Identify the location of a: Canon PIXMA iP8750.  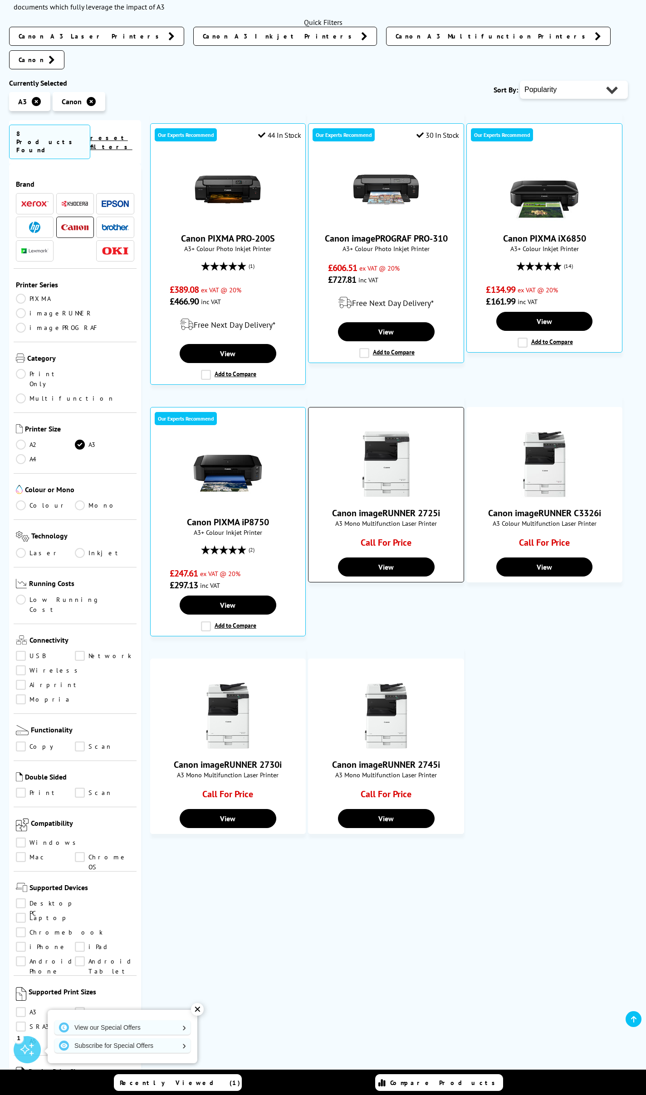
(228, 505).